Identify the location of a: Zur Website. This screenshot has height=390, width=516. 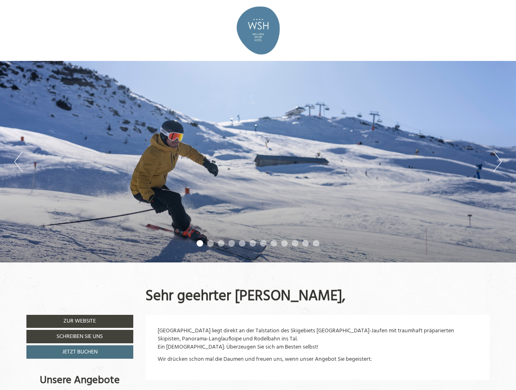
(80, 321).